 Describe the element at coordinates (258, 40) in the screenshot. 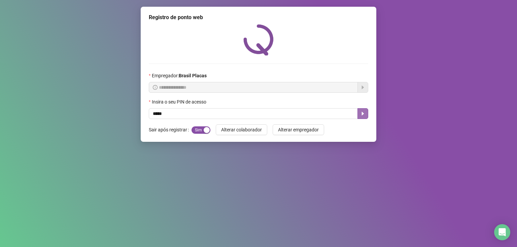

I see `img: QRPoint` at that location.